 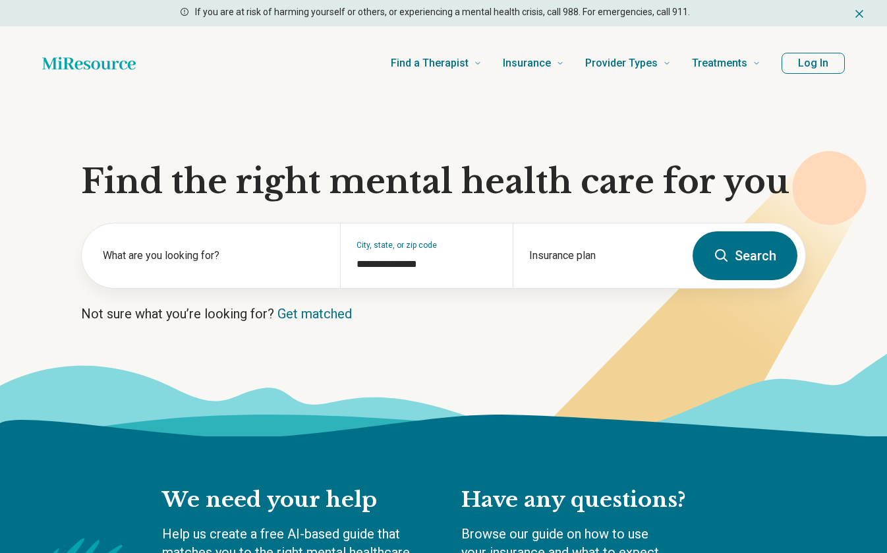 What do you see at coordinates (443, 314) in the screenshot?
I see `p: Not sure what you’re looking for?` at bounding box center [443, 314].